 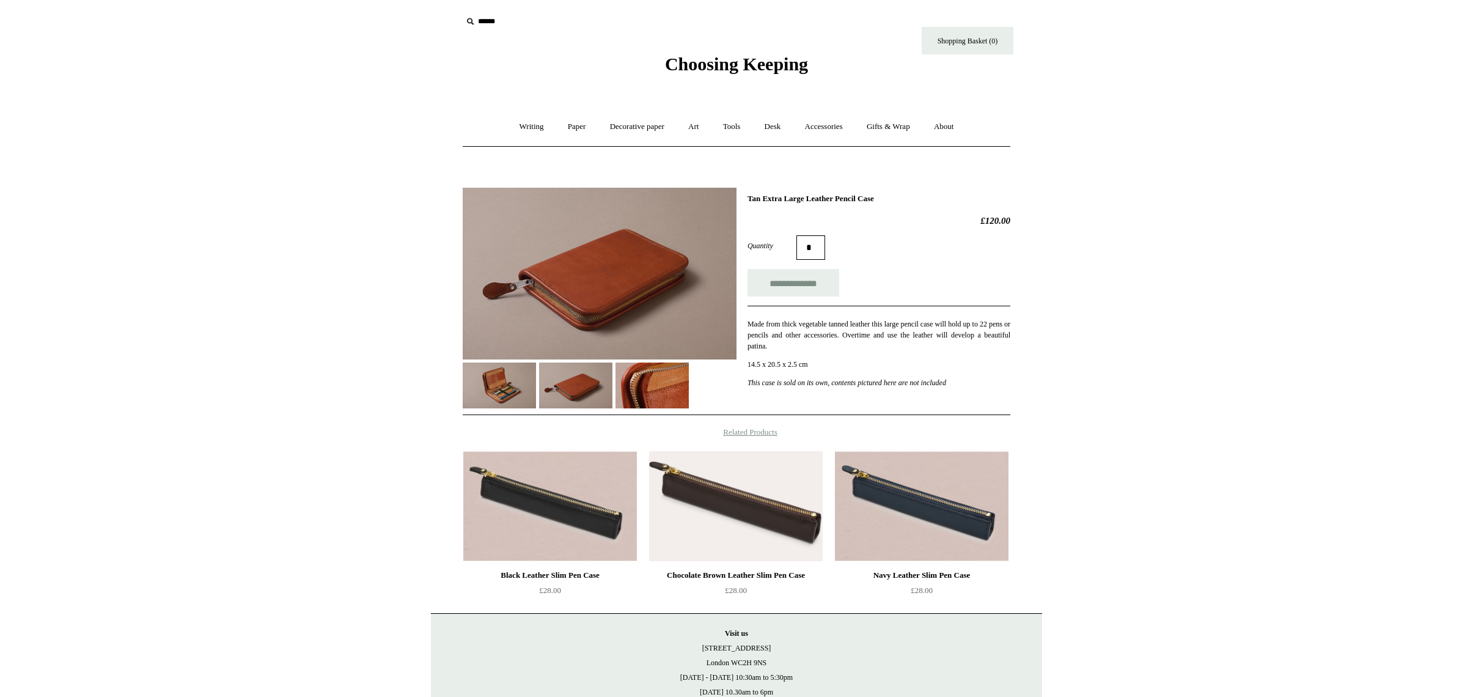 I want to click on strong: Visit us, so click(x=736, y=633).